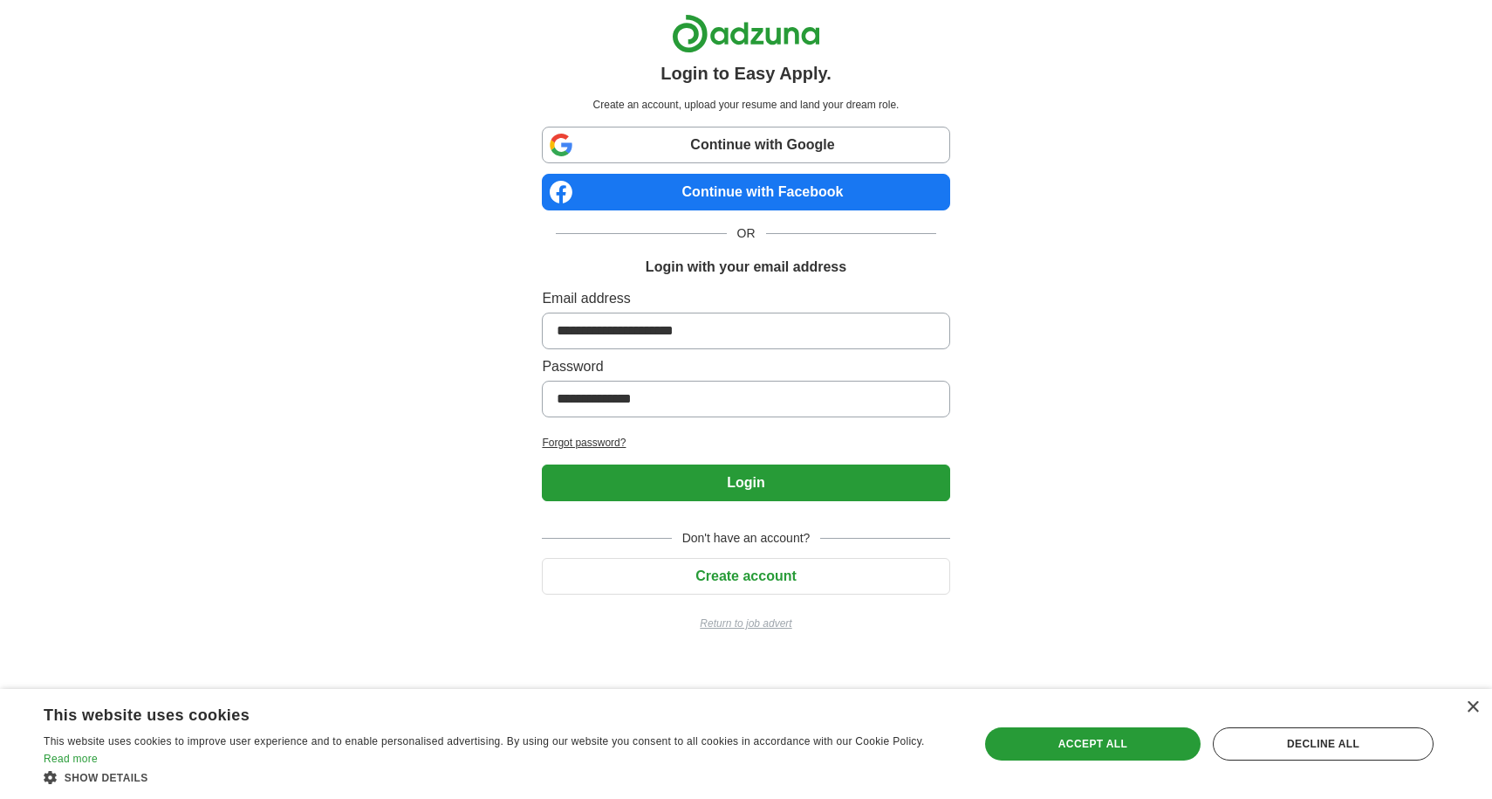 This screenshot has height=799, width=1492. Describe the element at coordinates (745, 367) in the screenshot. I see `label: Password` at that location.